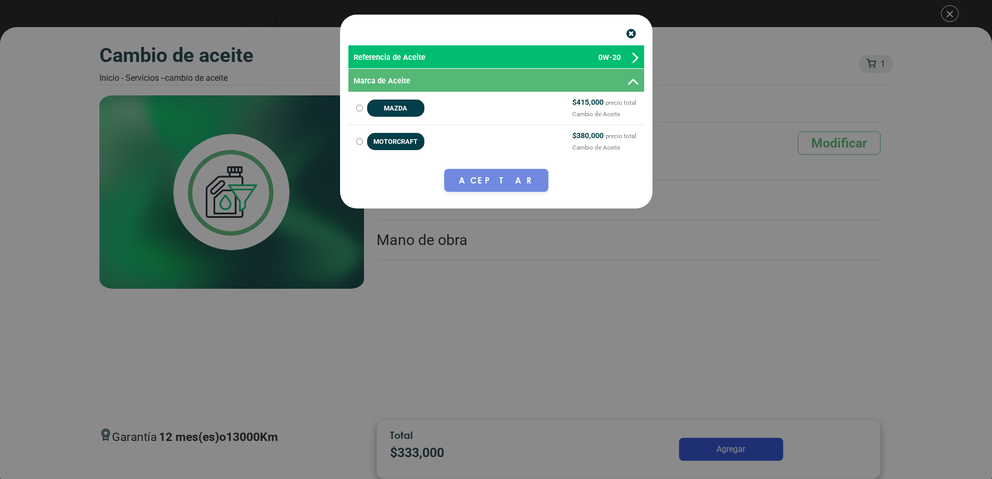 This screenshot has height=479, width=992. Describe the element at coordinates (496, 180) in the screenshot. I see `button: Aceptar` at that location.